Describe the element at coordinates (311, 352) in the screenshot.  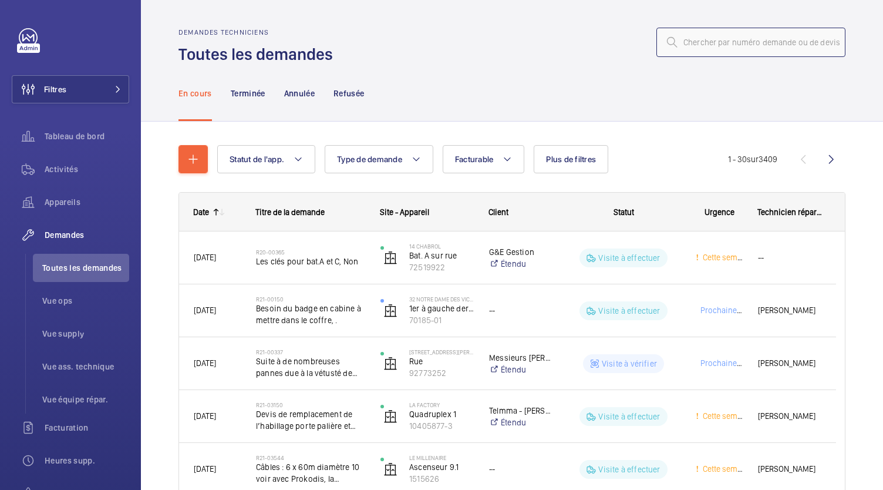
I see `h2: R21-00337` at that location.